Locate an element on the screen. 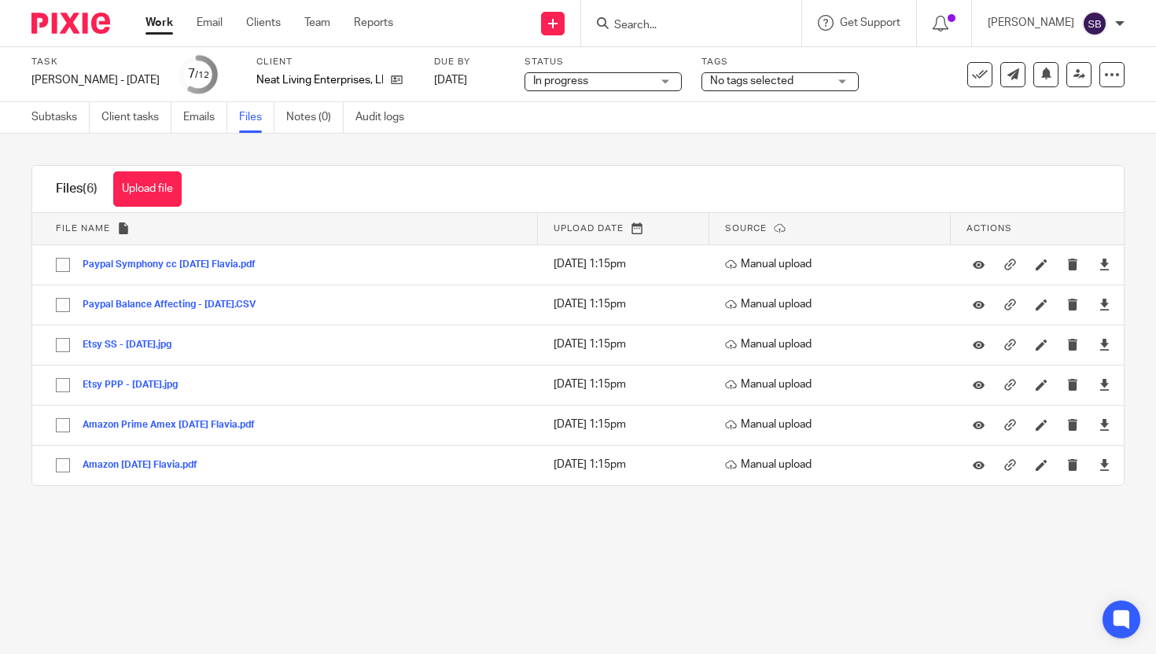  input: Search is located at coordinates (683, 26).